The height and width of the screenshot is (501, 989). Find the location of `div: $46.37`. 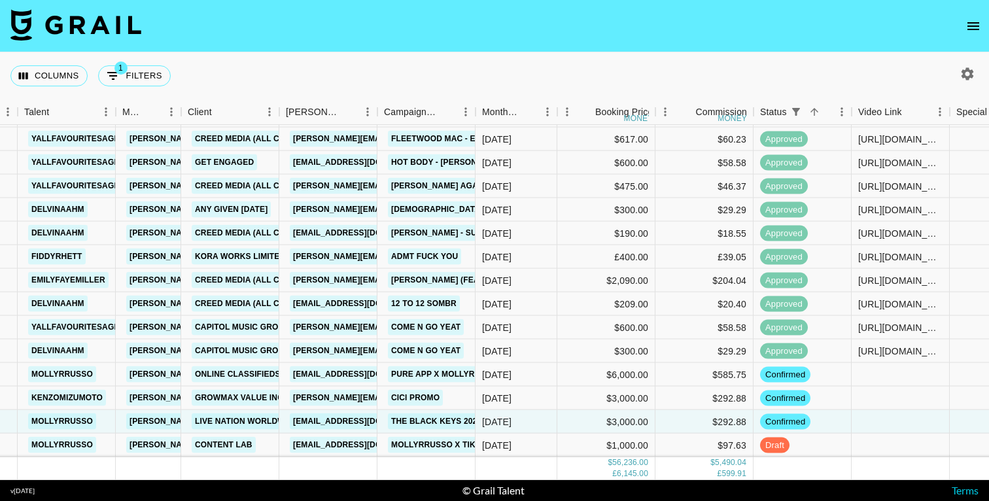

div: $46.37 is located at coordinates (704, 186).